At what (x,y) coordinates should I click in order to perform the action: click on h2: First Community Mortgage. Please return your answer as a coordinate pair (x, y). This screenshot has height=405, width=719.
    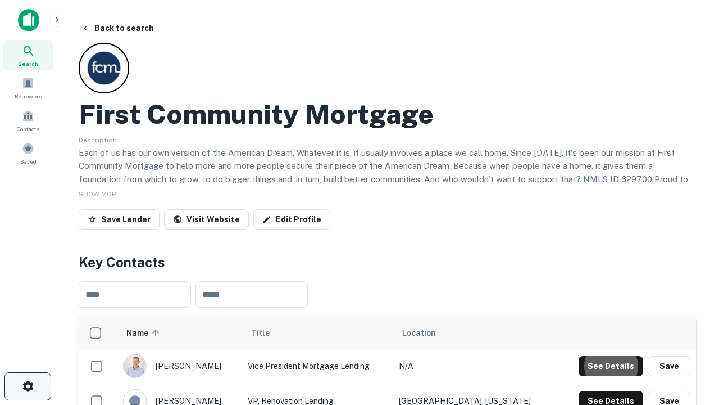
    Looking at the image, I should click on (256, 114).